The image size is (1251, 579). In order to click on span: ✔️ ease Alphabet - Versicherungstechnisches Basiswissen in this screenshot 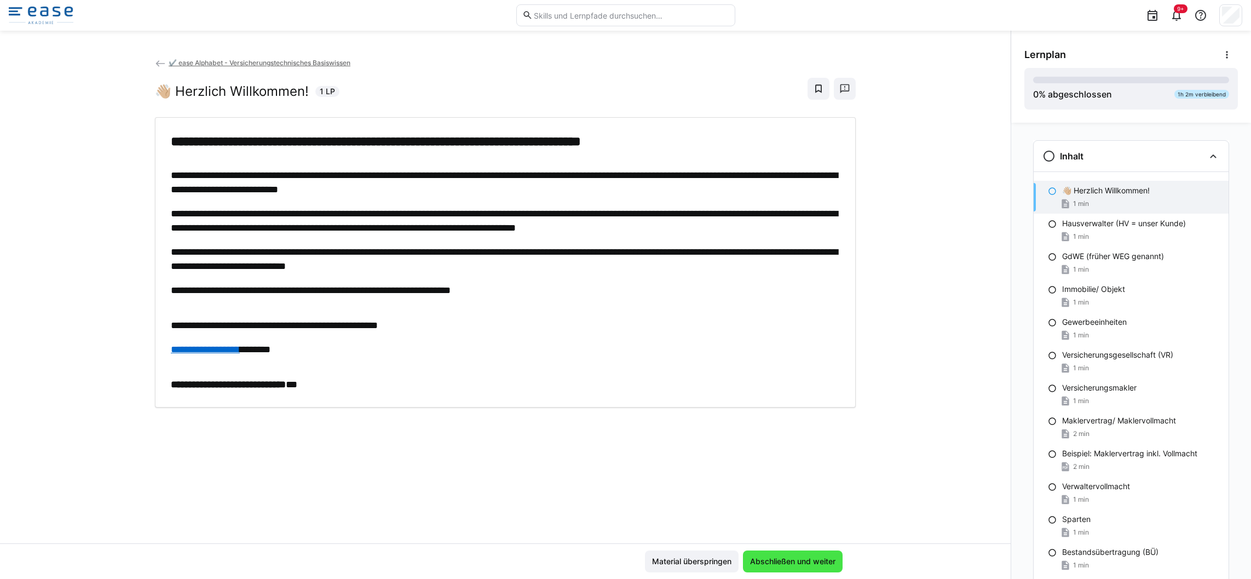, I will do `click(259, 62)`.